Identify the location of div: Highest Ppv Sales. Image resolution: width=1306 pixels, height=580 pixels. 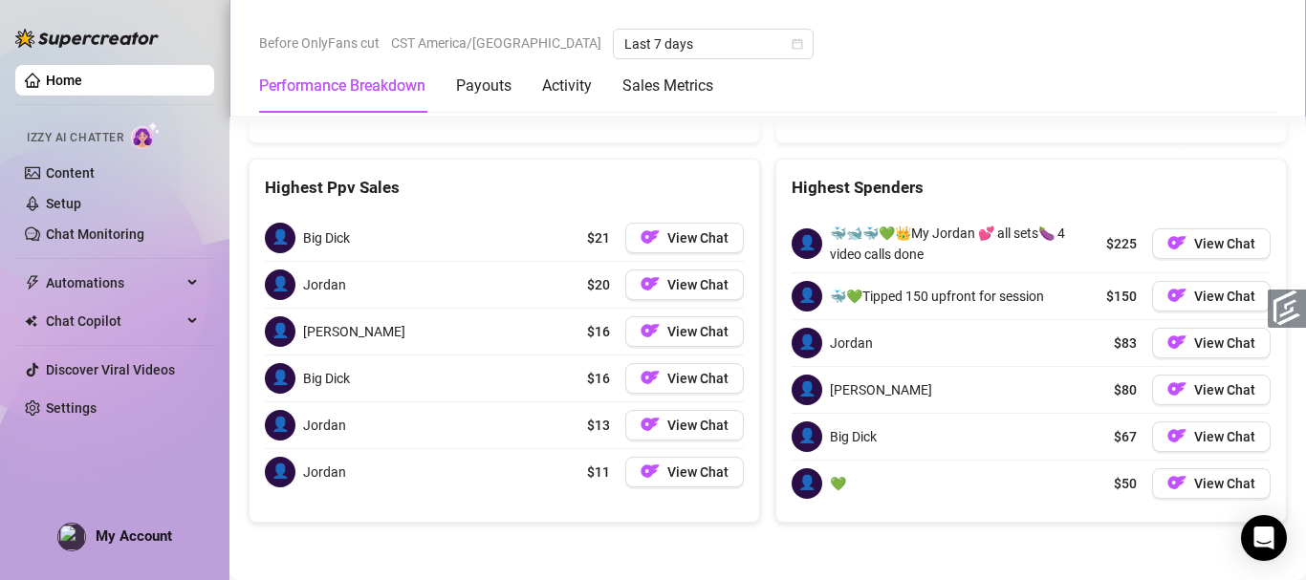
(504, 187).